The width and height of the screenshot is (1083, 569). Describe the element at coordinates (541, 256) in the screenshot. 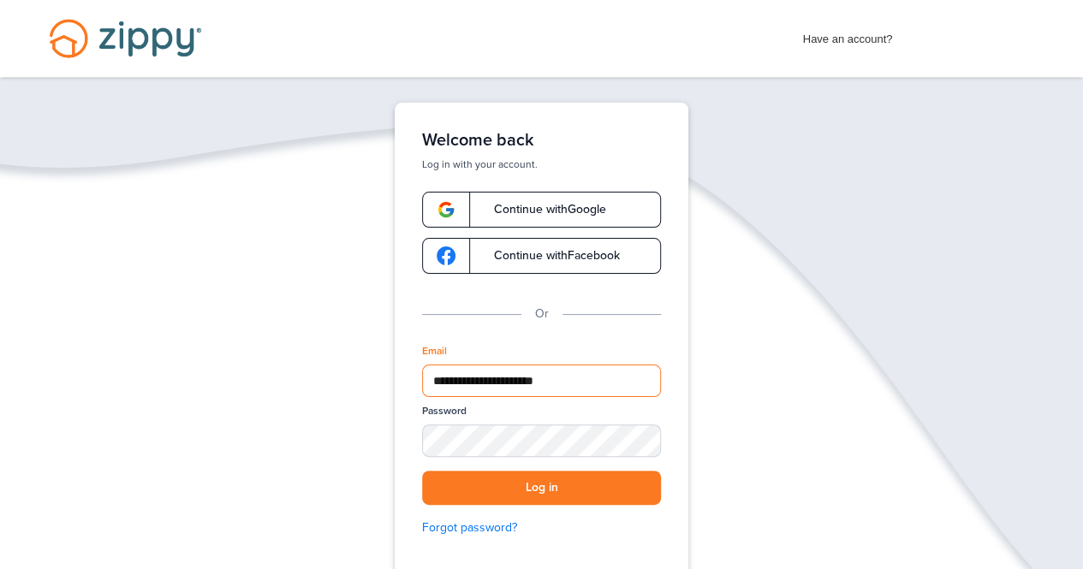

I see `a: google-logoContinue withFacebook` at that location.